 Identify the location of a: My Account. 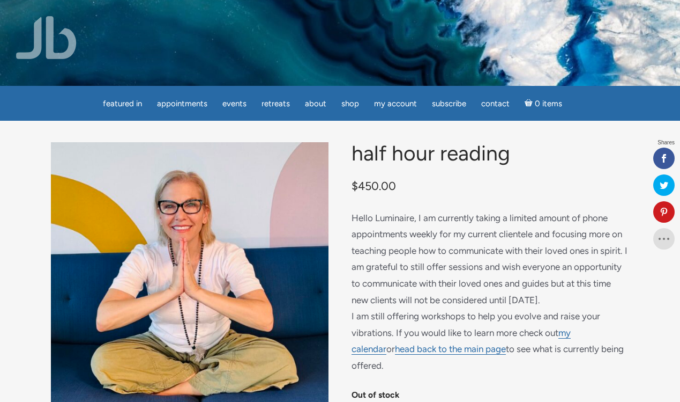
(396, 103).